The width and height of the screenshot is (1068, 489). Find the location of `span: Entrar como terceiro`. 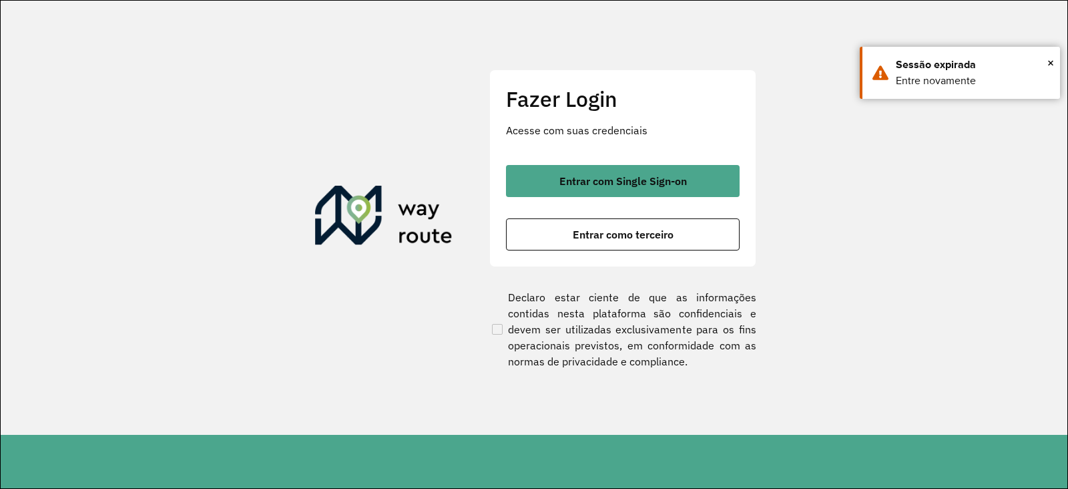

span: Entrar como terceiro is located at coordinates (623, 234).